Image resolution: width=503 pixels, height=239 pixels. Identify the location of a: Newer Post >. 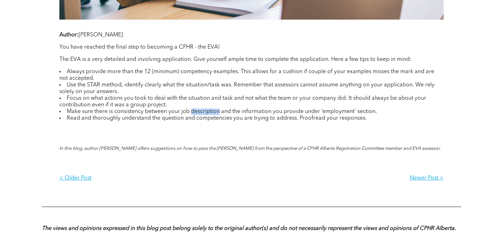
(348, 178).